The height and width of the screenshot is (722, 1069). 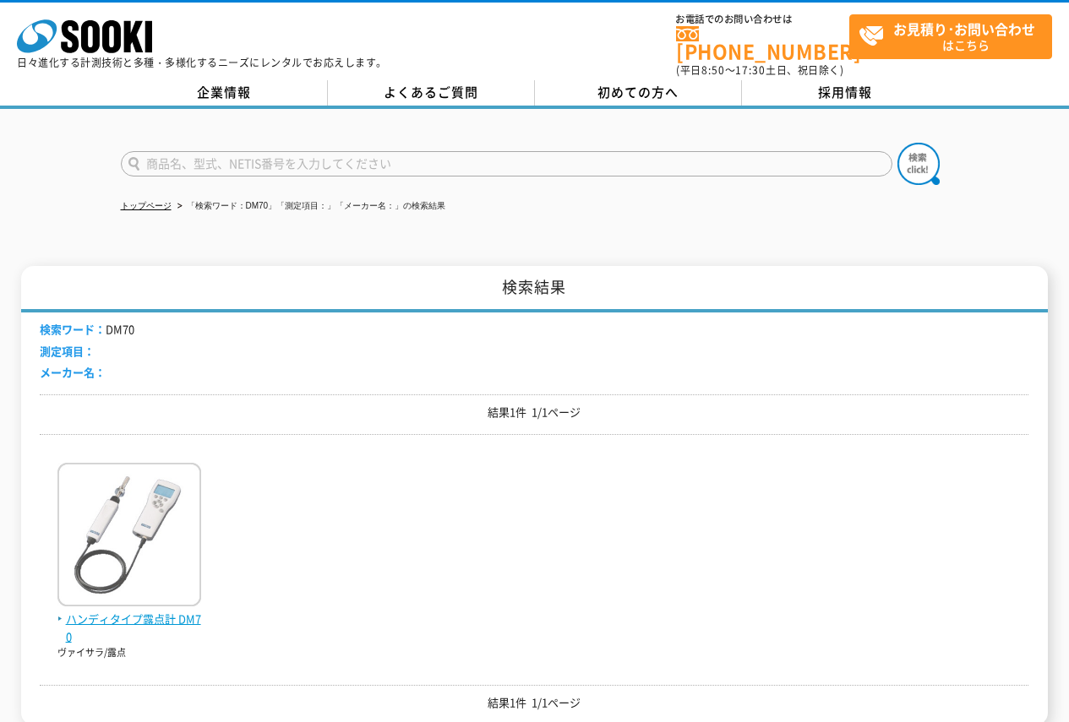 What do you see at coordinates (73, 329) in the screenshot?
I see `span: 検索ワード：` at bounding box center [73, 329].